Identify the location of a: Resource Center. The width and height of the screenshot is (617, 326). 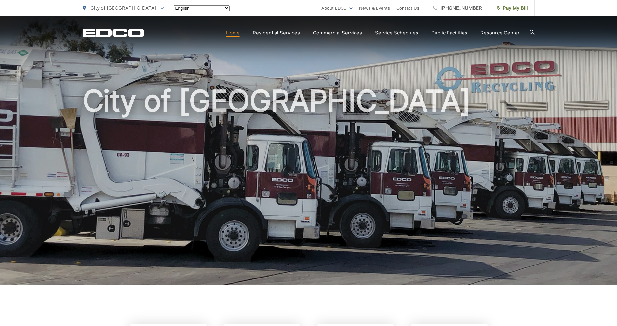
(500, 33).